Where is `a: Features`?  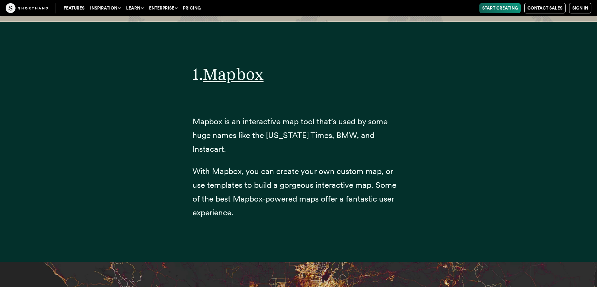
a: Features is located at coordinates (74, 8).